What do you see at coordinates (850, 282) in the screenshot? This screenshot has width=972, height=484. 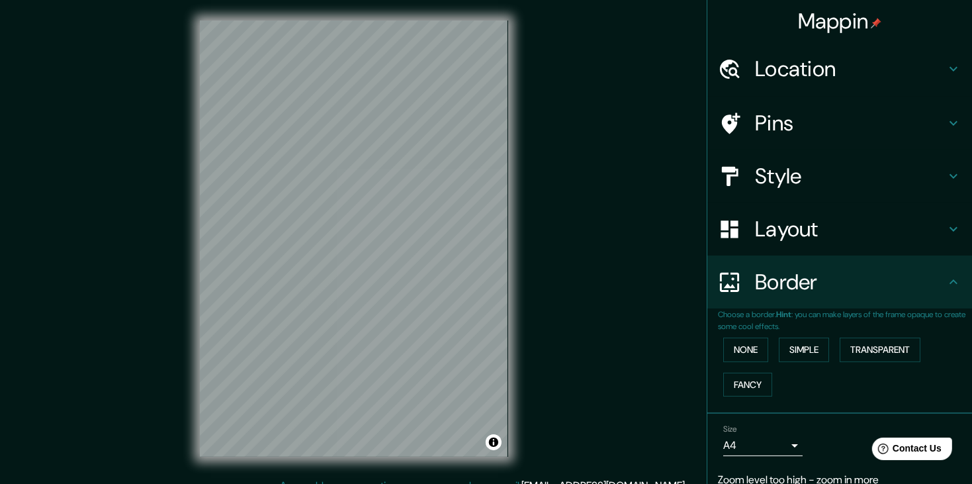 I see `h4: Border` at bounding box center [850, 282].